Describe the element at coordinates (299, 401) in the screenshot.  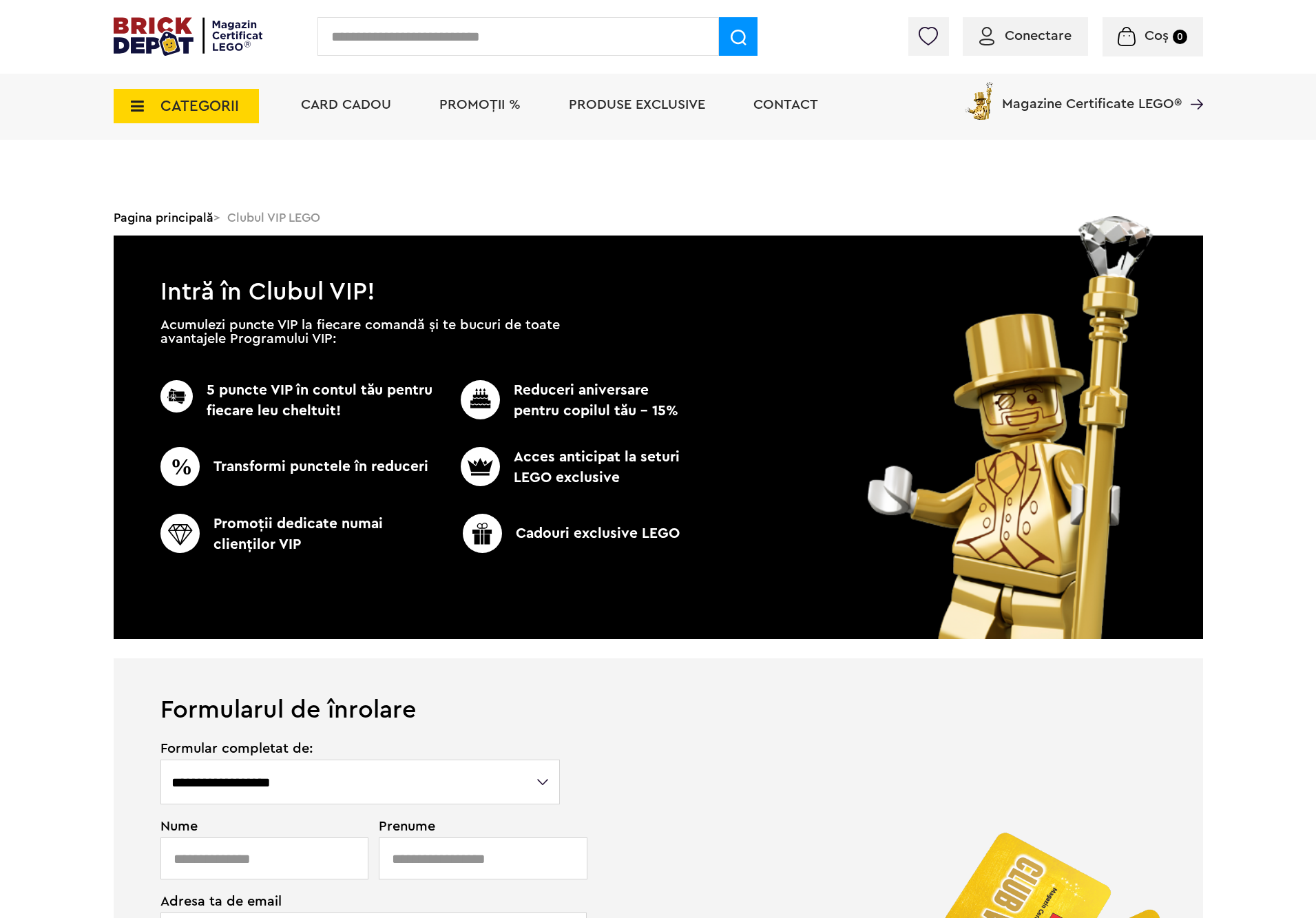
I see `p: 5 puncte VIP în contul tău pentru fiecare leu cheltuit!` at that location.